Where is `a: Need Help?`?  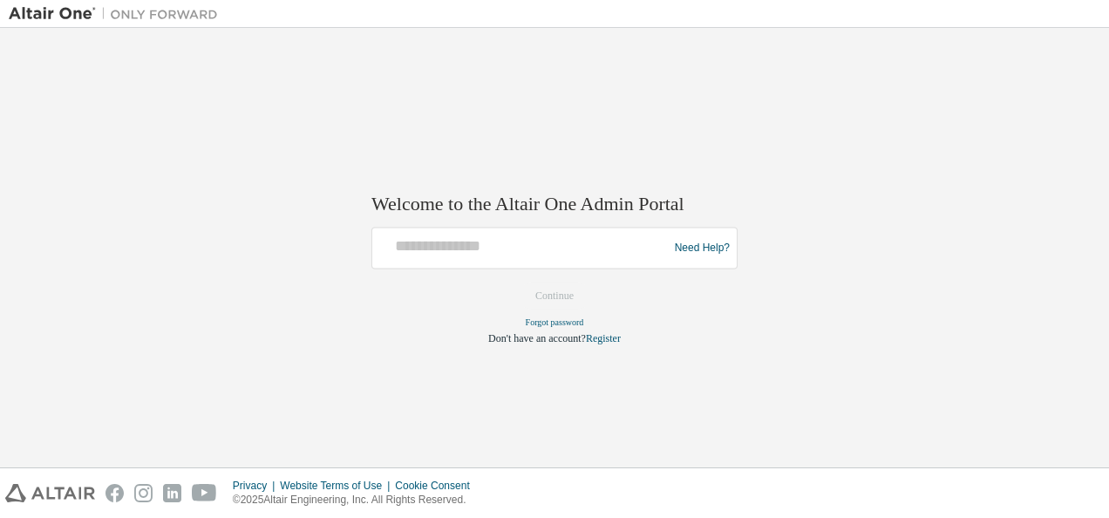
a: Need Help? is located at coordinates (702, 248).